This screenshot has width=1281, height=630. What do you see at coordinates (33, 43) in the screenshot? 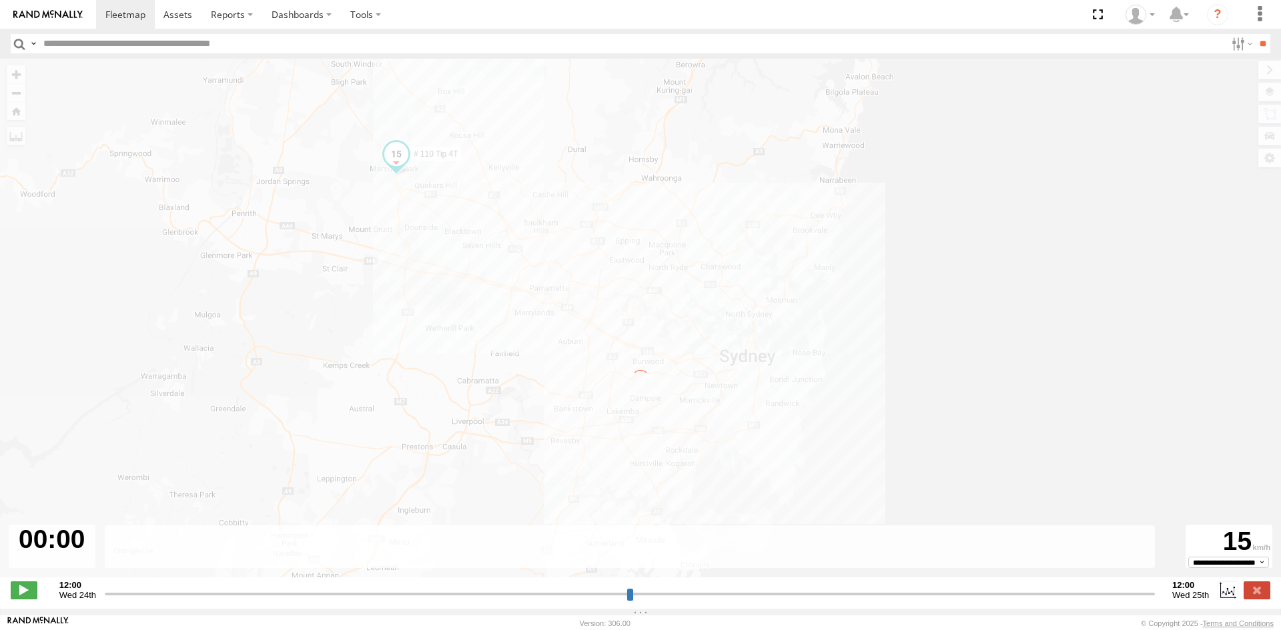
I see `label: Search Query` at bounding box center [33, 43].